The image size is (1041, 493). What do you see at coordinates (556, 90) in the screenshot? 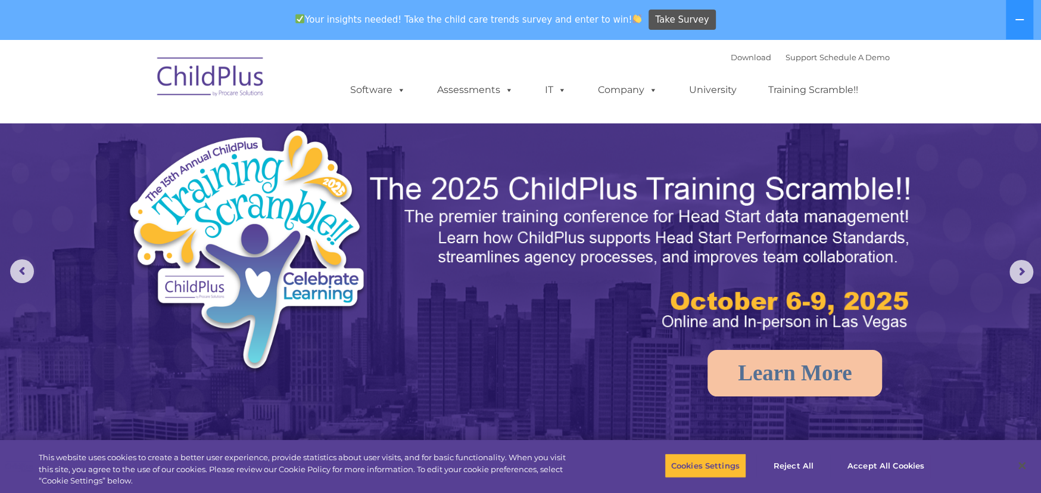
I see `a: IT` at bounding box center [556, 90].